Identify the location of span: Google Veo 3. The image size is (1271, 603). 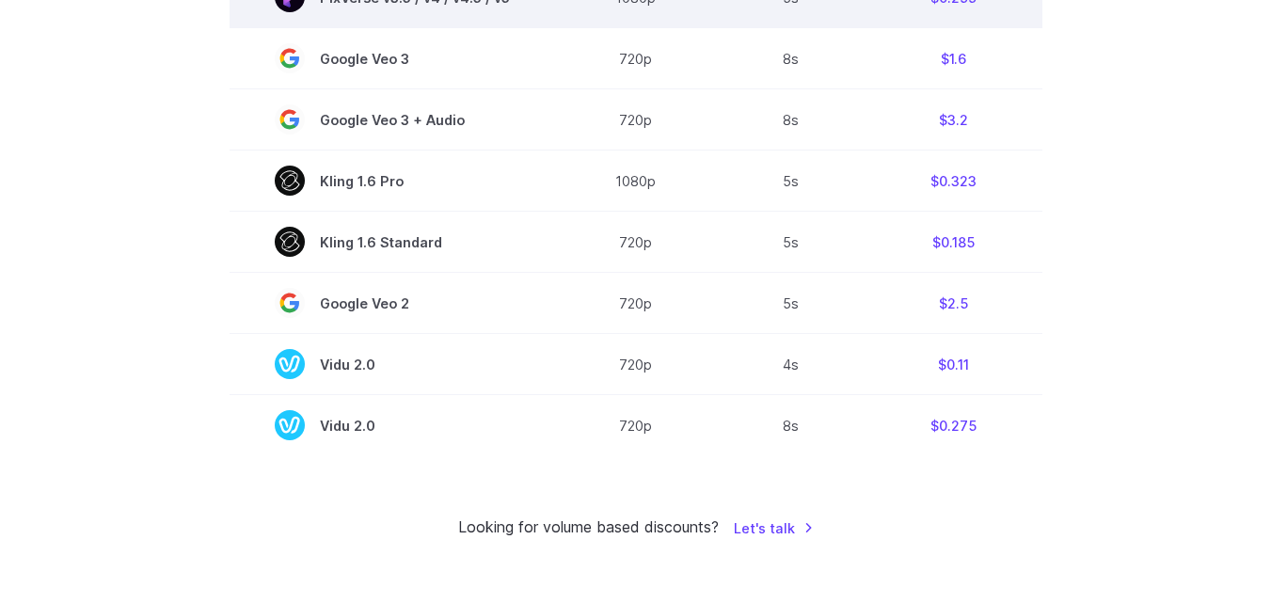
(392, 58).